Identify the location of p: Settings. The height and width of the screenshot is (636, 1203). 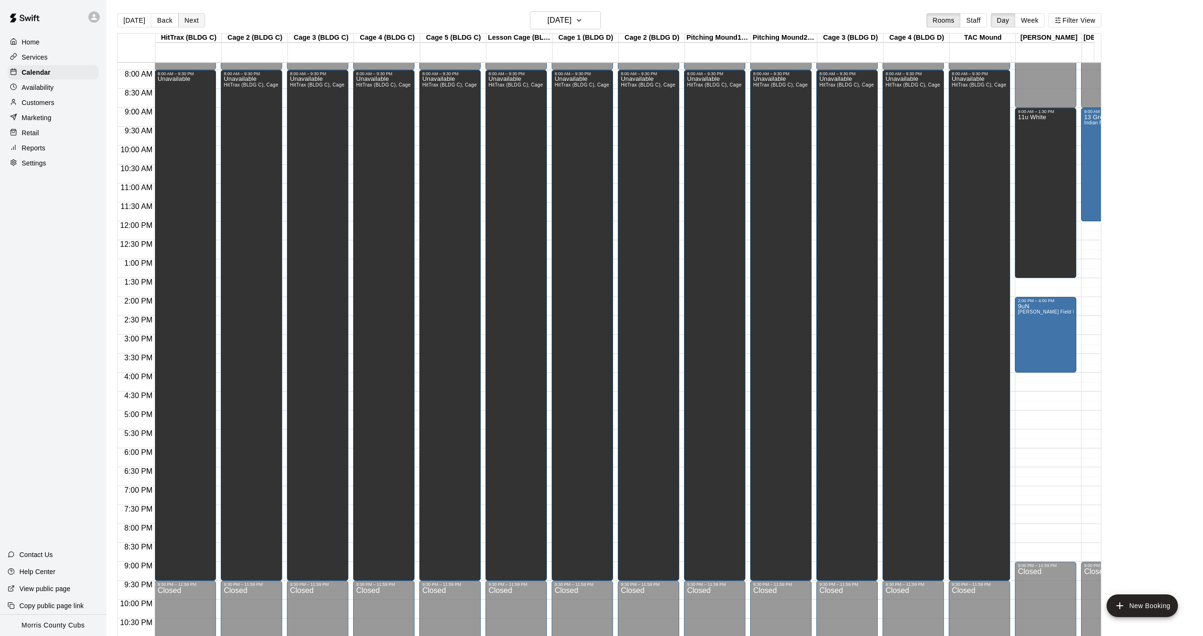
(34, 163).